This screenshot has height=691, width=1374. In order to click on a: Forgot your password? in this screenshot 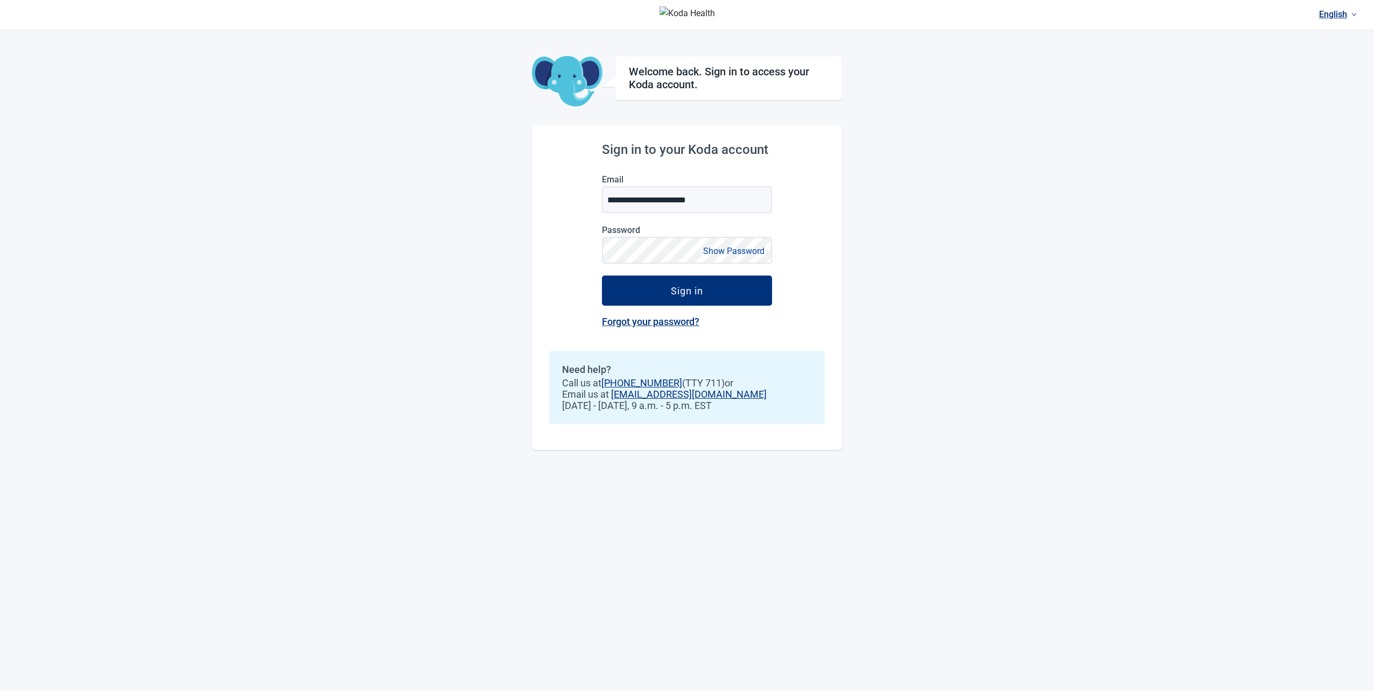, I will do `click(650, 321)`.